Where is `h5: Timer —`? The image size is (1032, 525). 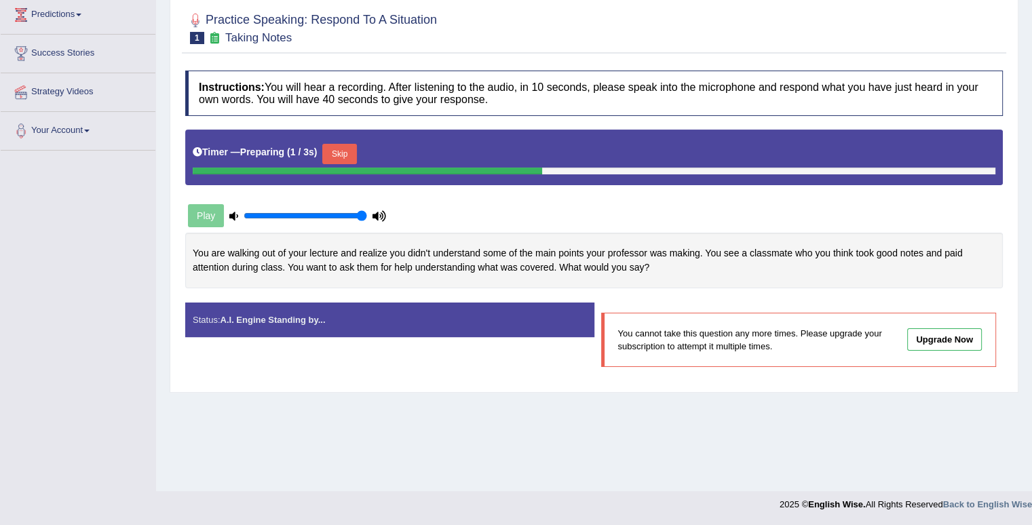
h5: Timer — is located at coordinates (255, 152).